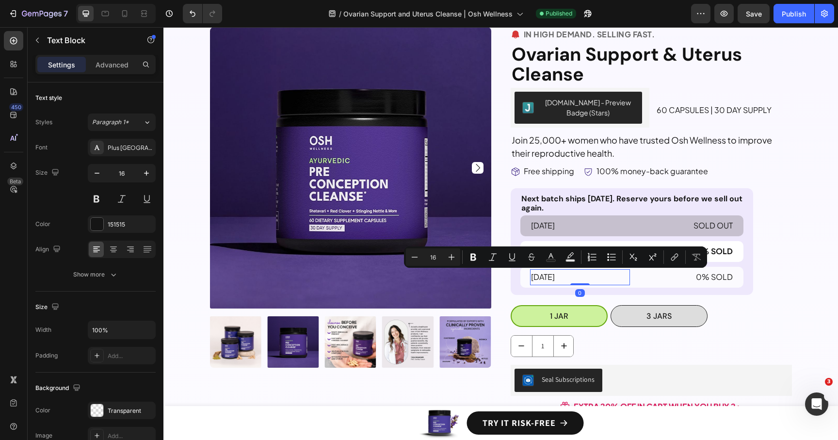 The width and height of the screenshot is (838, 440). What do you see at coordinates (314, 141) in the screenshot?
I see `button: Carousel Next Arrow` at bounding box center [314, 141].